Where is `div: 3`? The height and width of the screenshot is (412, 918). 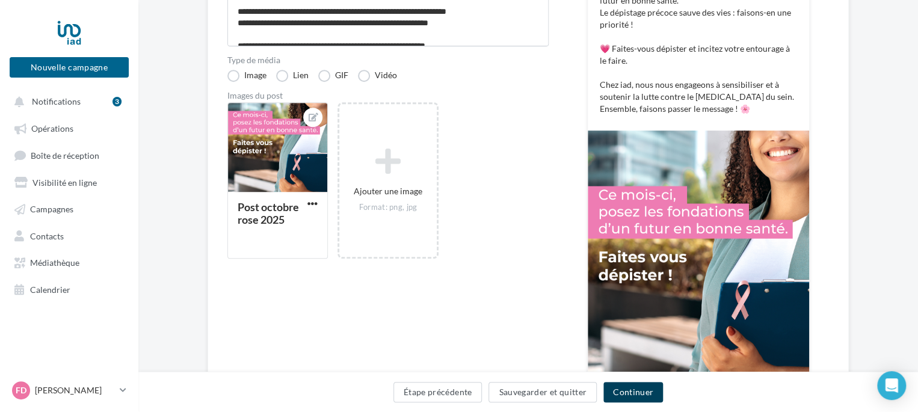 div: 3 is located at coordinates (117, 102).